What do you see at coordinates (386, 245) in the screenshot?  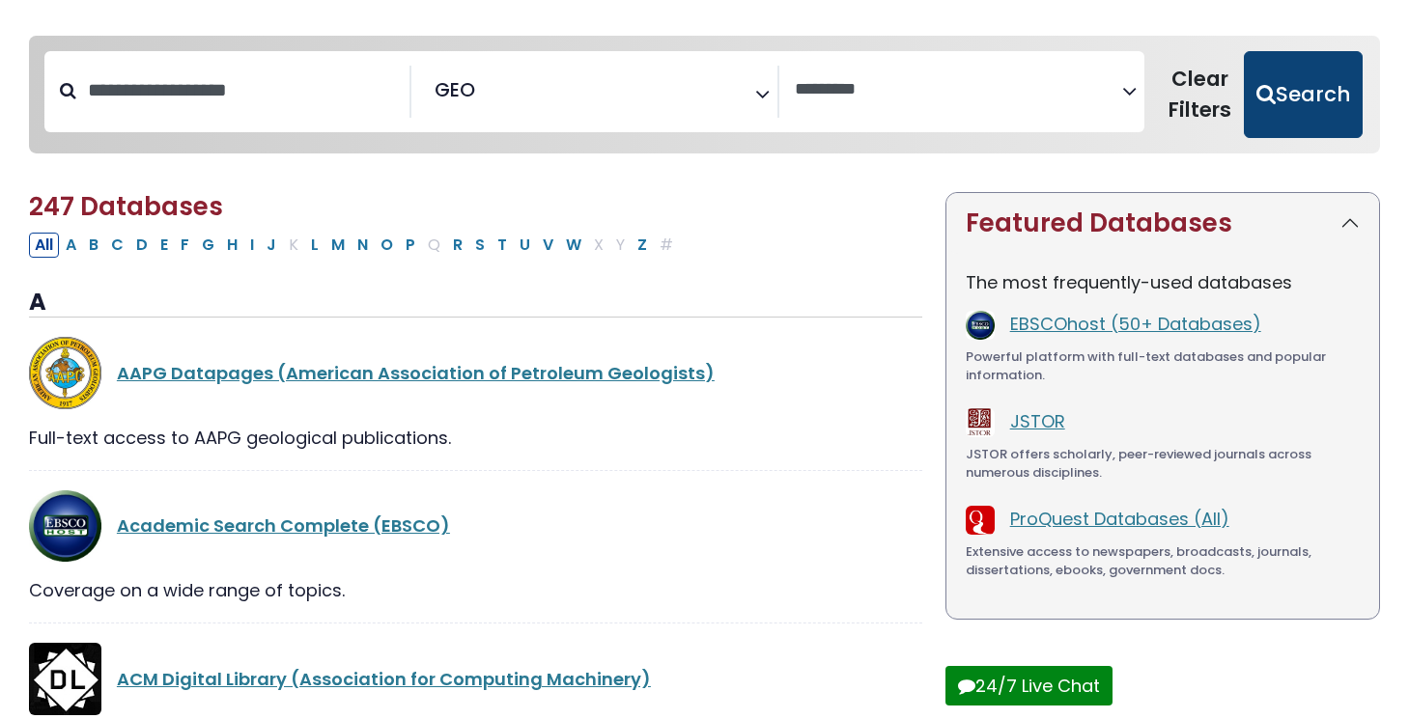 I see `button: Filter Results O` at bounding box center [386, 245].